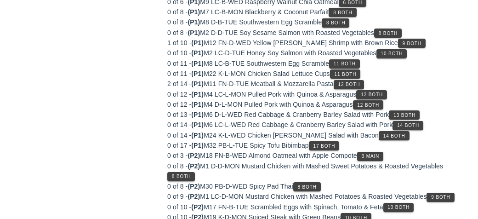 Image resolution: width=478 pixels, height=219 pixels. Describe the element at coordinates (370, 156) in the screenshot. I see `button: 3 Main` at that location.